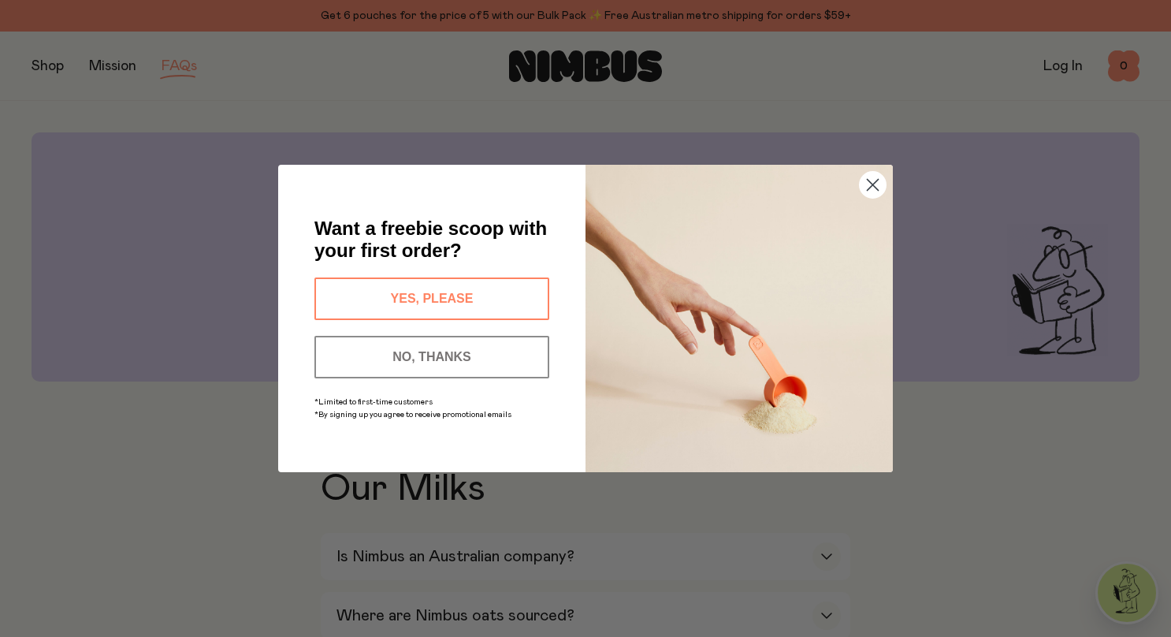 The width and height of the screenshot is (1171, 637). I want to click on button: YES, PLEASE, so click(432, 299).